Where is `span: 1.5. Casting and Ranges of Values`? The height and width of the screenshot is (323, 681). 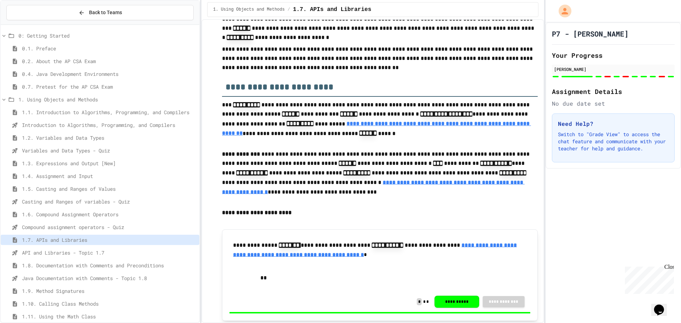 span: 1.5. Casting and Ranges of Values is located at coordinates (109, 189).